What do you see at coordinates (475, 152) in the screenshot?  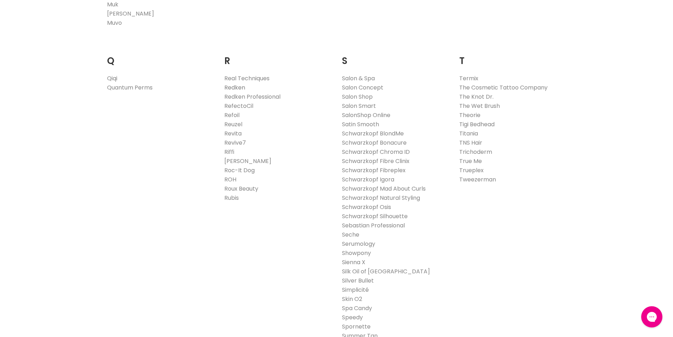 I see `a: Trichoderm` at bounding box center [475, 152].